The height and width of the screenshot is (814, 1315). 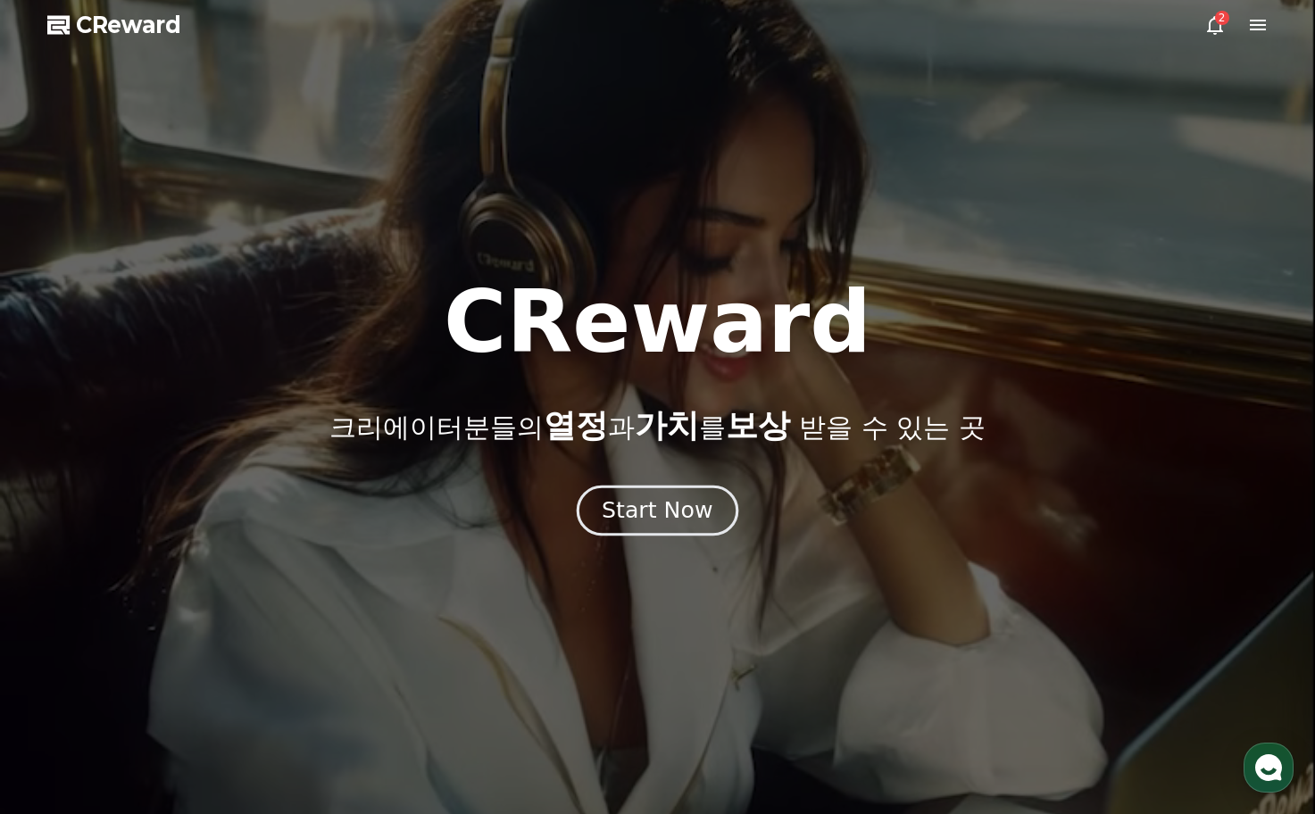 I want to click on span: 대화, so click(x=174, y=601).